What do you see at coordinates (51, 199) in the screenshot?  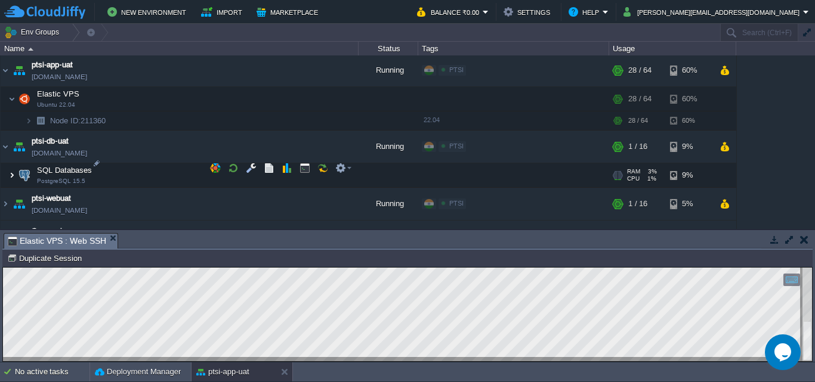 I see `span: ptsi-webuat` at bounding box center [51, 199].